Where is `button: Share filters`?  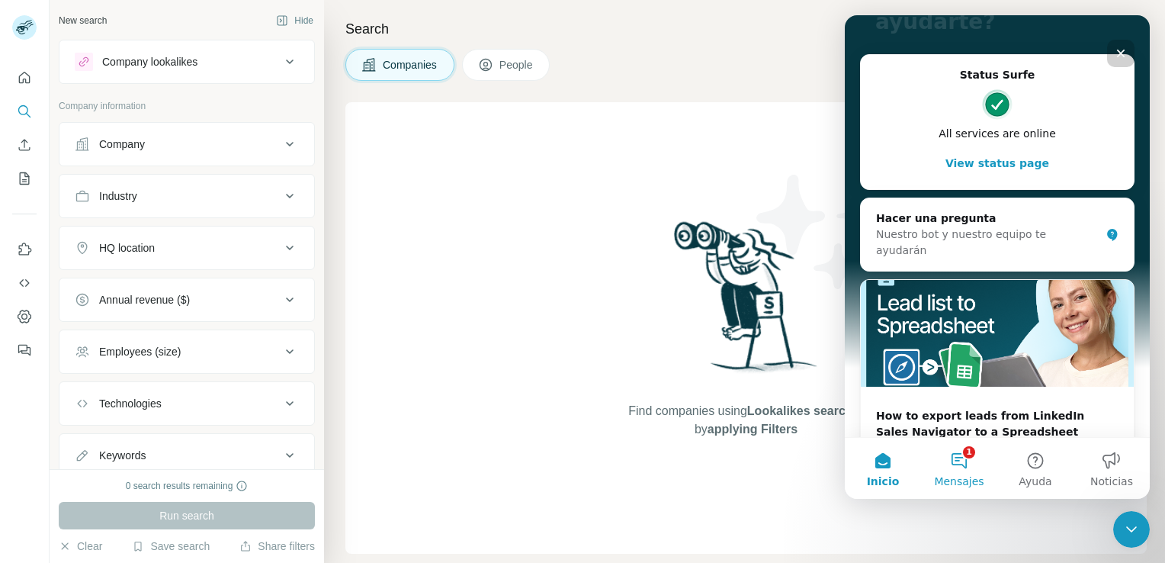 button: Share filters is located at coordinates (277, 546).